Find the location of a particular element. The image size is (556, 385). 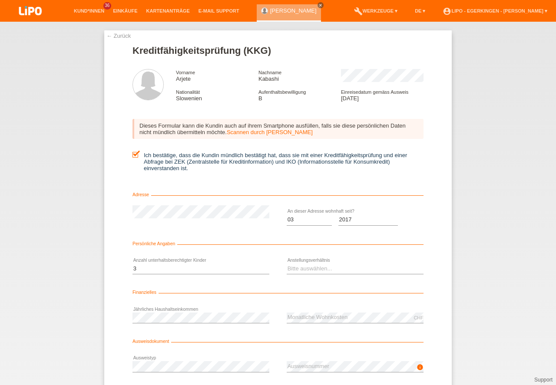

span: Nationalität is located at coordinates (188, 92).